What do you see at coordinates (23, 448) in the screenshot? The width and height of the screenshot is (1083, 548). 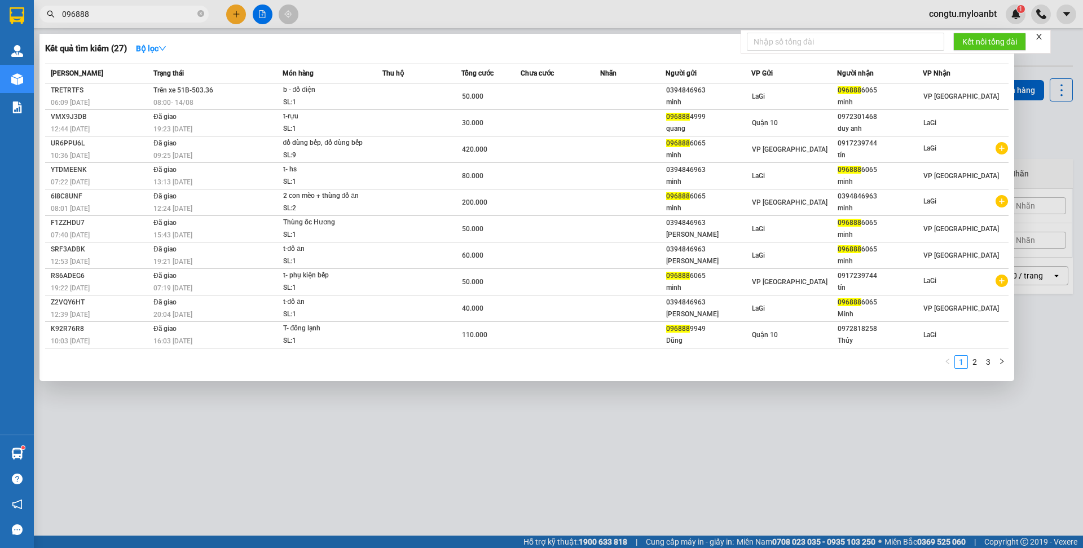 I see `sup: 1` at bounding box center [23, 448].